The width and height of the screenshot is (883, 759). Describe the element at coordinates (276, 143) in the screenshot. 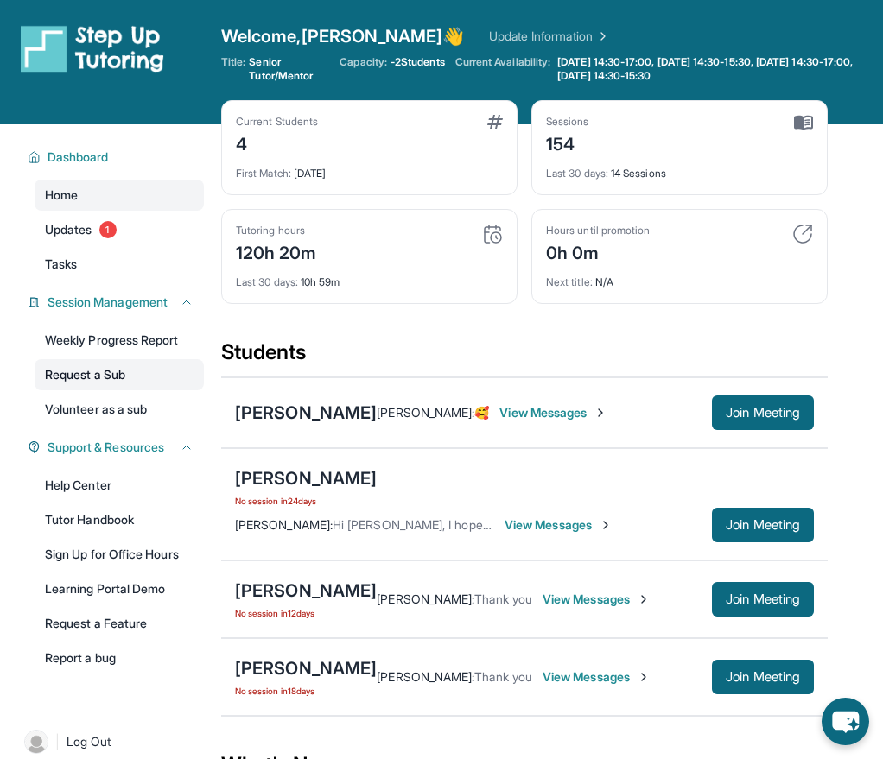

I see `div: 4` at that location.